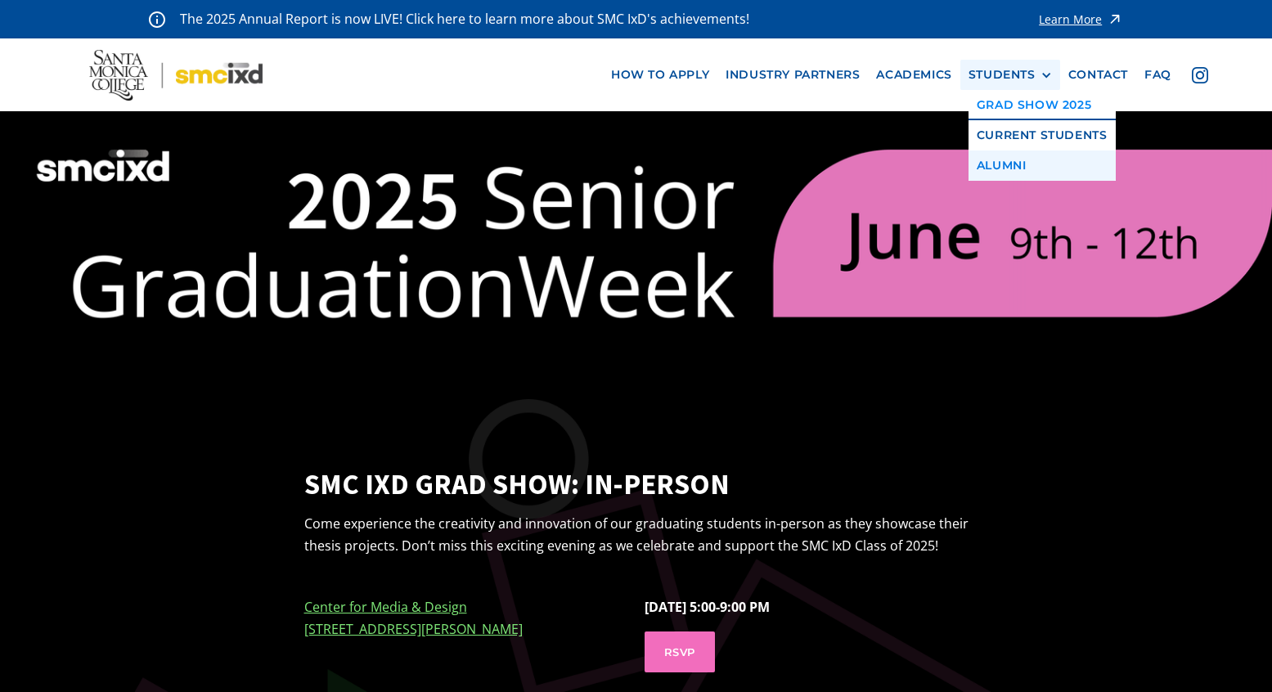 The width and height of the screenshot is (1272, 692). What do you see at coordinates (1070, 20) in the screenshot?
I see `div: Learn More` at bounding box center [1070, 20].